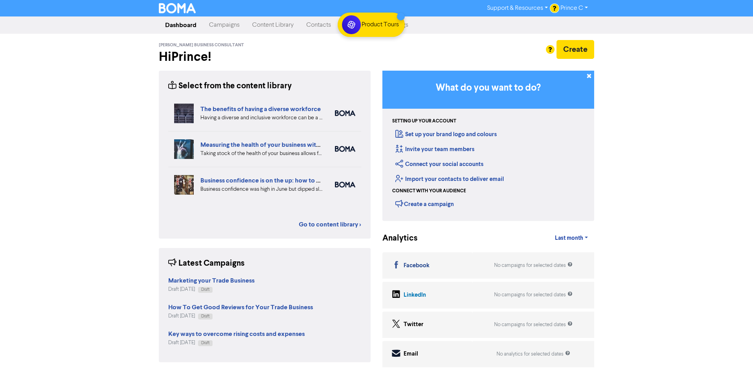 The width and height of the screenshot is (753, 374). I want to click on div: Email, so click(411, 354).